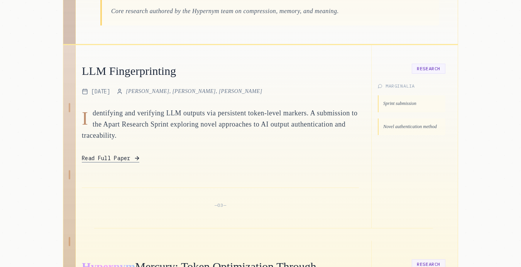 This screenshot has width=521, height=267. Describe the element at coordinates (428, 69) in the screenshot. I see `span: Research` at that location.